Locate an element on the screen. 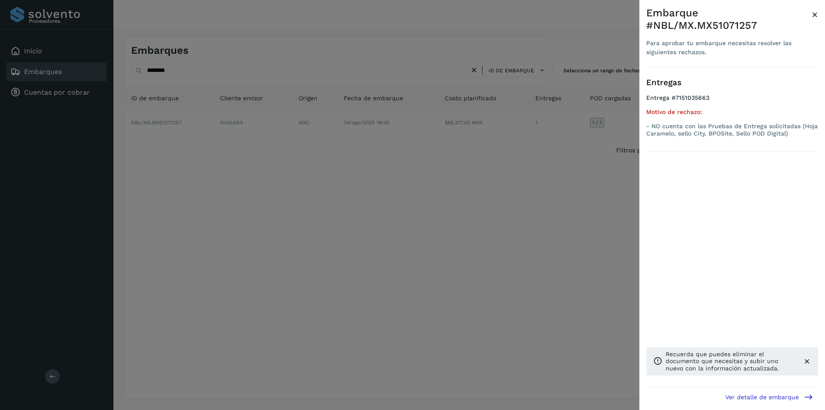 This screenshot has height=410, width=825. h5: Motivo de rechazo: is located at coordinates (732, 112).